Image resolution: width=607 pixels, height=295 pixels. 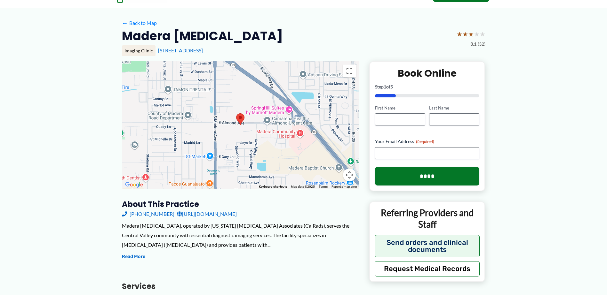 What do you see at coordinates (134, 185) in the screenshot?
I see `a: Open this area in Google Maps (opens a new window)` at bounding box center [134, 185].